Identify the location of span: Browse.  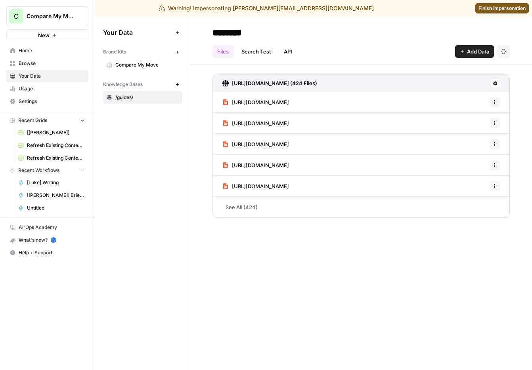
(52, 63).